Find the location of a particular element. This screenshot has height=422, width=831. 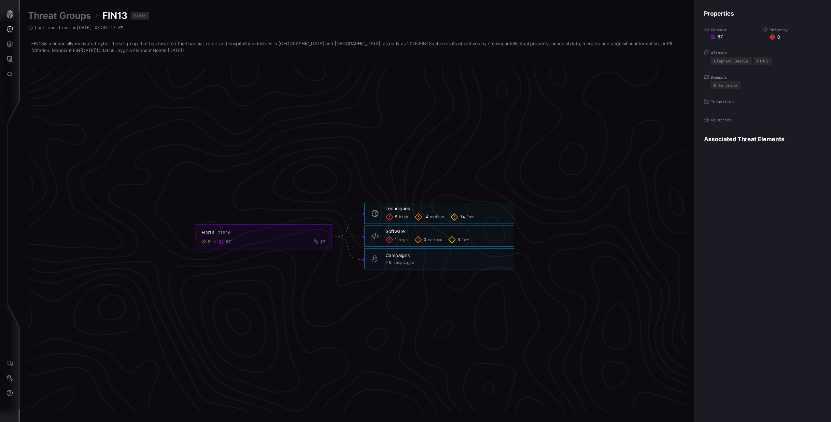

h4: Associated Threat Elements is located at coordinates (762, 139).